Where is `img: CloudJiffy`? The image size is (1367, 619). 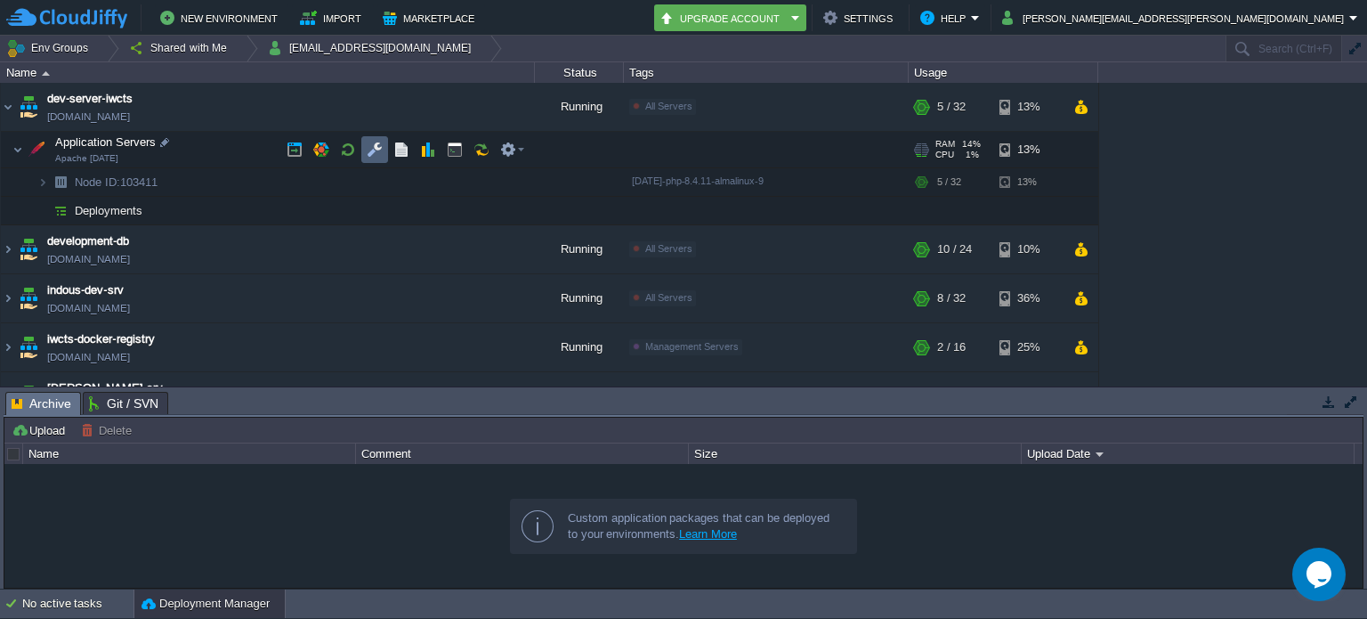 img: CloudJiffy is located at coordinates (67, 18).